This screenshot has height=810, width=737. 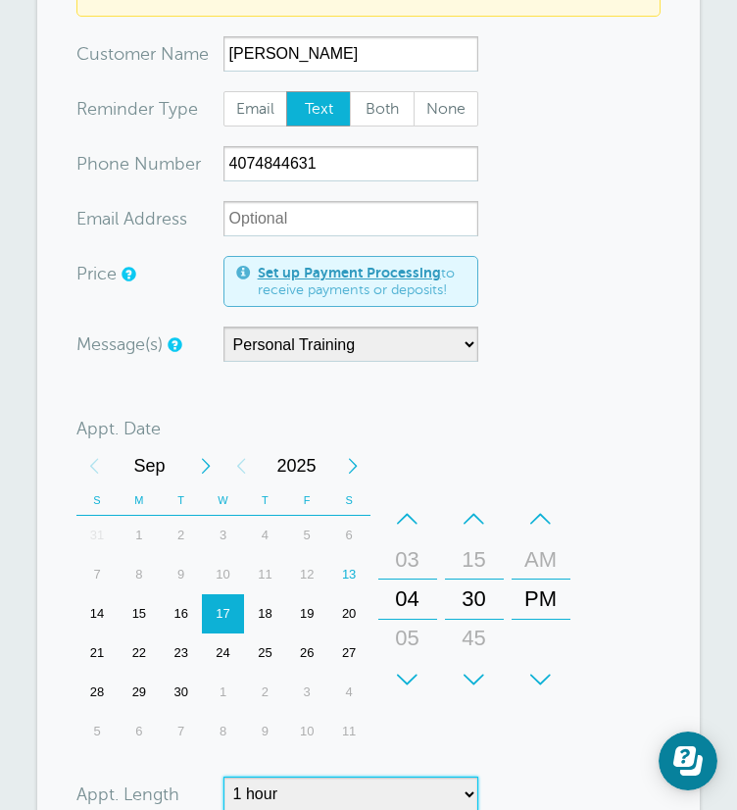 What do you see at coordinates (97, 653) in the screenshot?
I see `div: 21` at bounding box center [97, 653].